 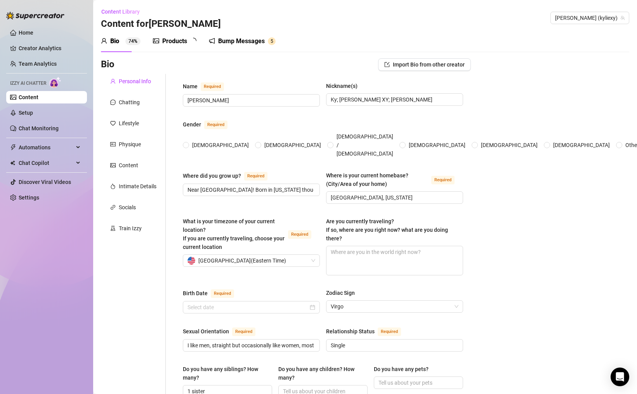 What do you see at coordinates (341, 293) in the screenshot?
I see `div: Zodiac Sign` at bounding box center [341, 293].